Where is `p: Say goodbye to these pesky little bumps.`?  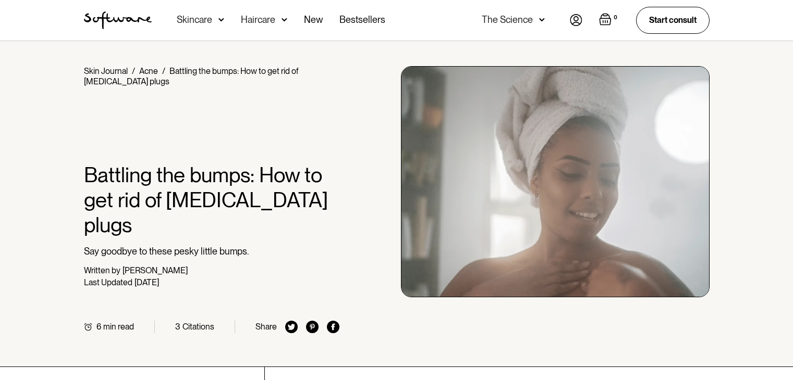
p: Say goodbye to these pesky little bumps. is located at coordinates (212, 252).